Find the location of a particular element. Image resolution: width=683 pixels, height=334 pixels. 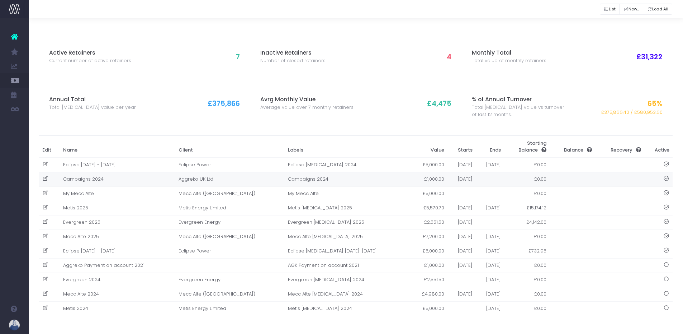

td: AGK Payment on account 2021 is located at coordinates (347, 265).